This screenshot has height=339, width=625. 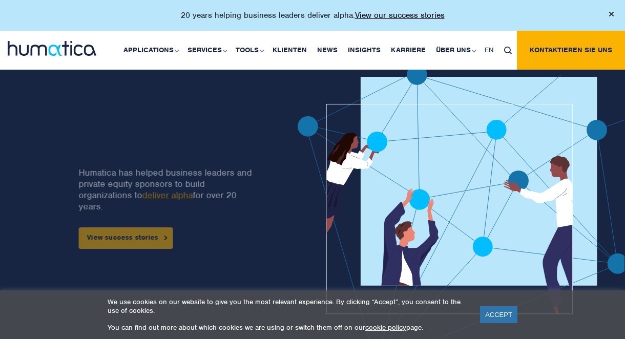 I want to click on a: deliver alpha, so click(x=167, y=195).